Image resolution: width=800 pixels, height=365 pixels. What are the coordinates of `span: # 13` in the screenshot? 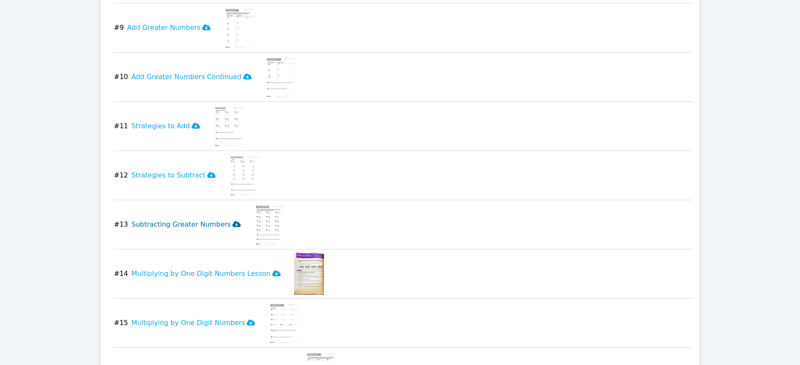 It's located at (121, 224).